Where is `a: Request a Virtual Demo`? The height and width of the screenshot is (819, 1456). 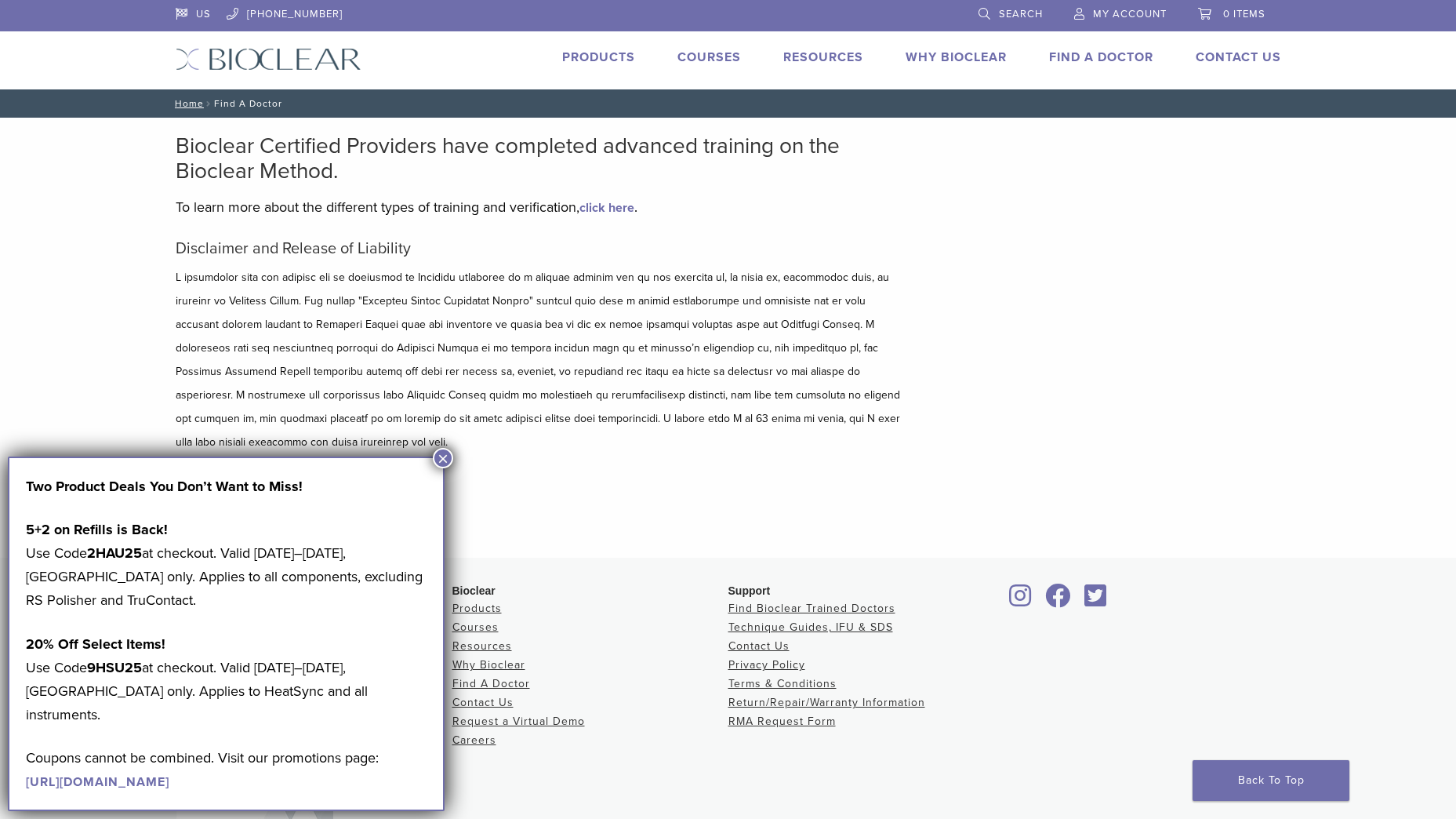
a: Request a Virtual Demo is located at coordinates (518, 721).